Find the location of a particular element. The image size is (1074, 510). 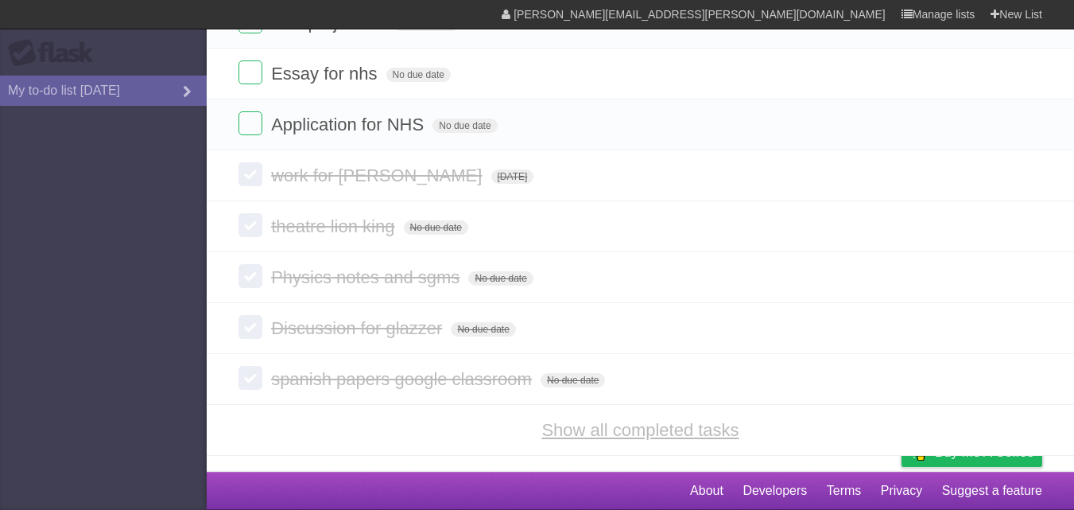

span: Physics notes and sgms is located at coordinates (367, 277).